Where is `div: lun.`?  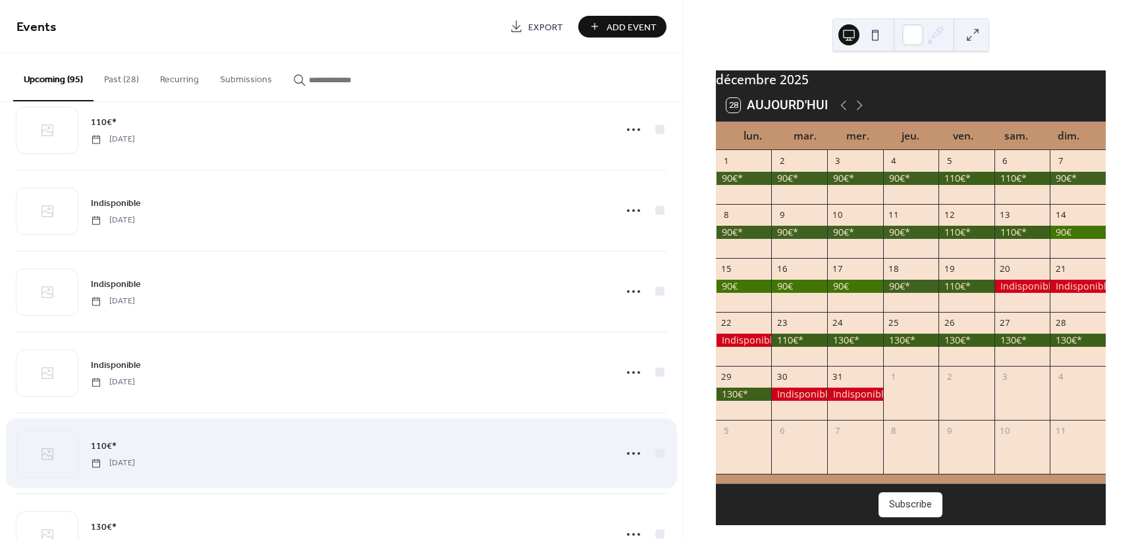
div: lun. is located at coordinates (753, 136).